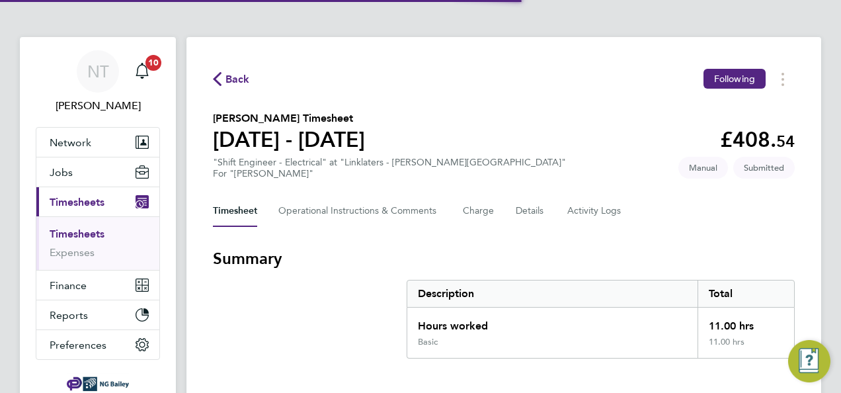  Describe the element at coordinates (69, 315) in the screenshot. I see `span: Reports` at that location.